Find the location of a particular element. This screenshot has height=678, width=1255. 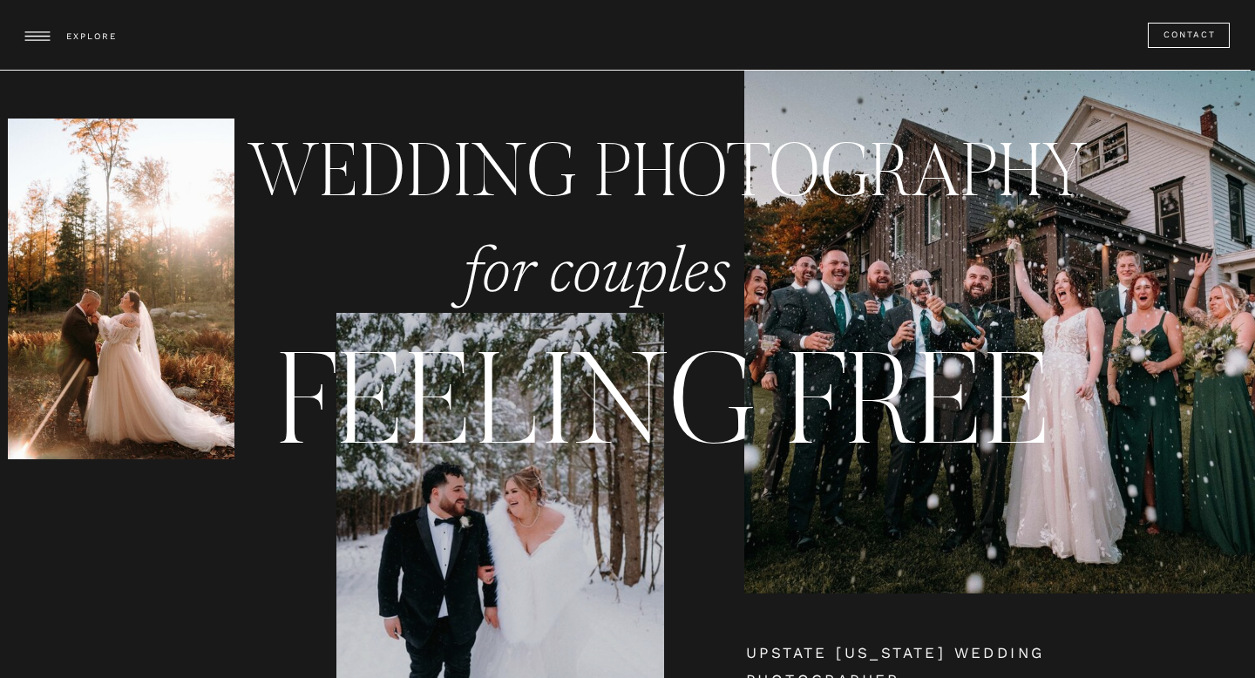

h3: Contact is located at coordinates (1190, 35).